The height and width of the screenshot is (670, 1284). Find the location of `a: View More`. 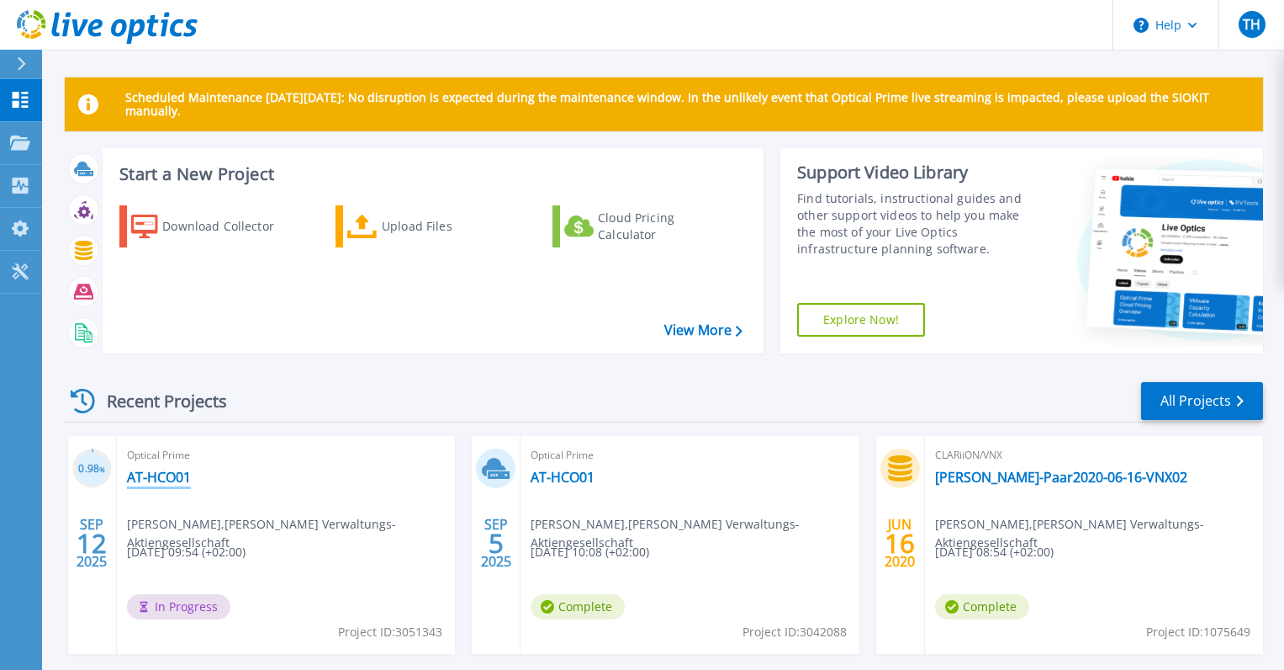

a: View More is located at coordinates (703, 330).